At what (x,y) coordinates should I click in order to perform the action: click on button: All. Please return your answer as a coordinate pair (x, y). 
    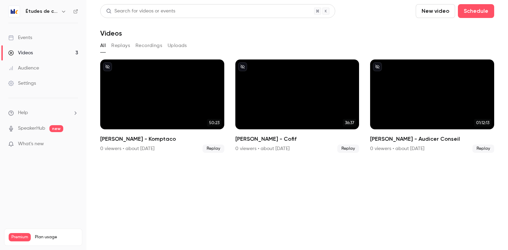
    Looking at the image, I should click on (103, 46).